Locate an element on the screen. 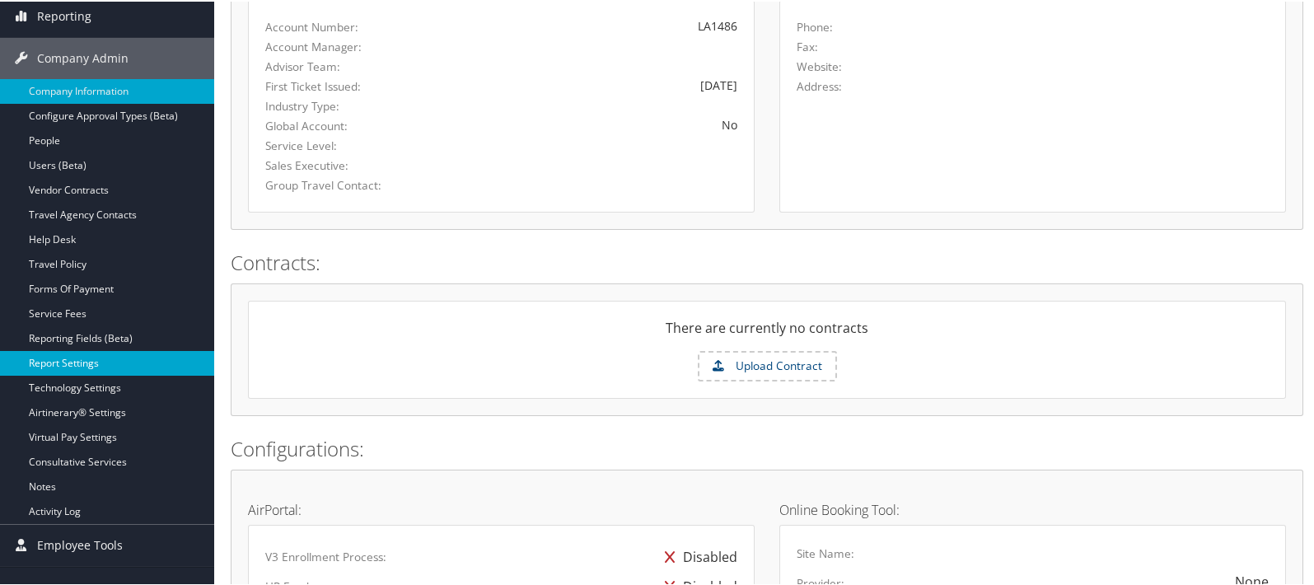 The width and height of the screenshot is (1314, 585). div: There are currently no contracts is located at coordinates (767, 333).